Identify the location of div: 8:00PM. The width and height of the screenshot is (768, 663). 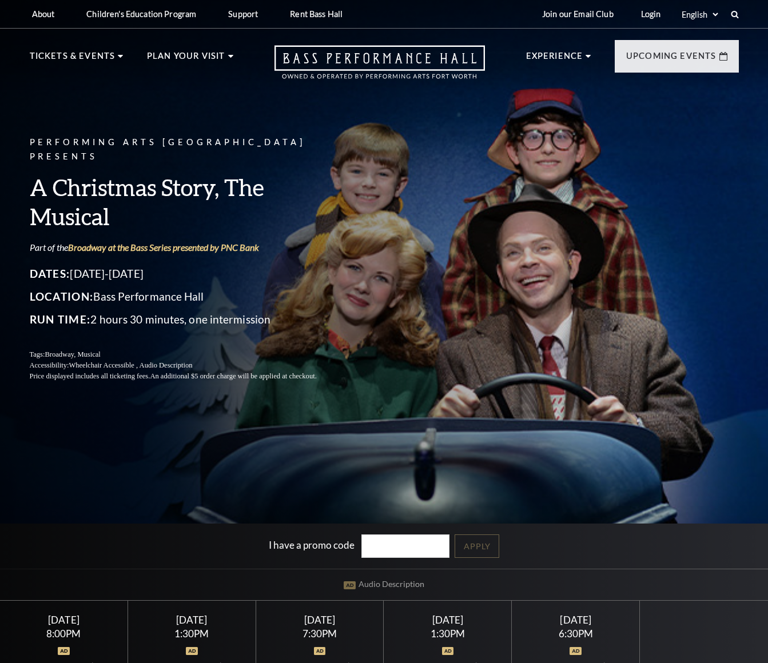
(63, 633).